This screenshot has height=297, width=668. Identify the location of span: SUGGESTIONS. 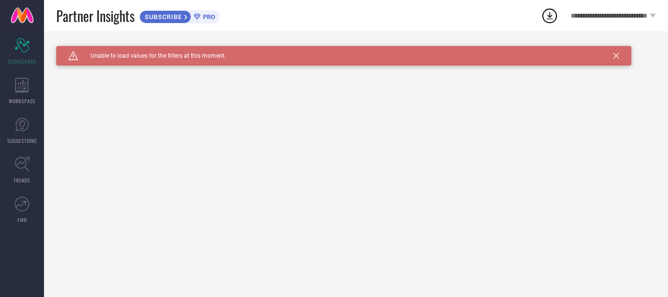
(22, 140).